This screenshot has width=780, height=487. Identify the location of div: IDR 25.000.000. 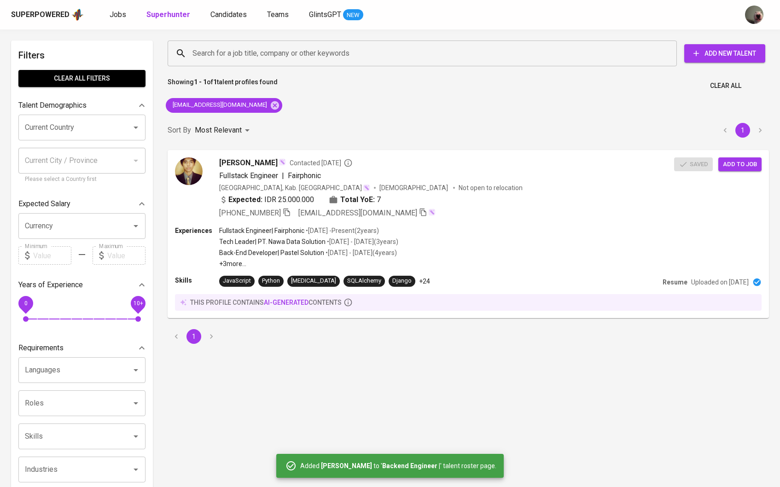
(267, 200).